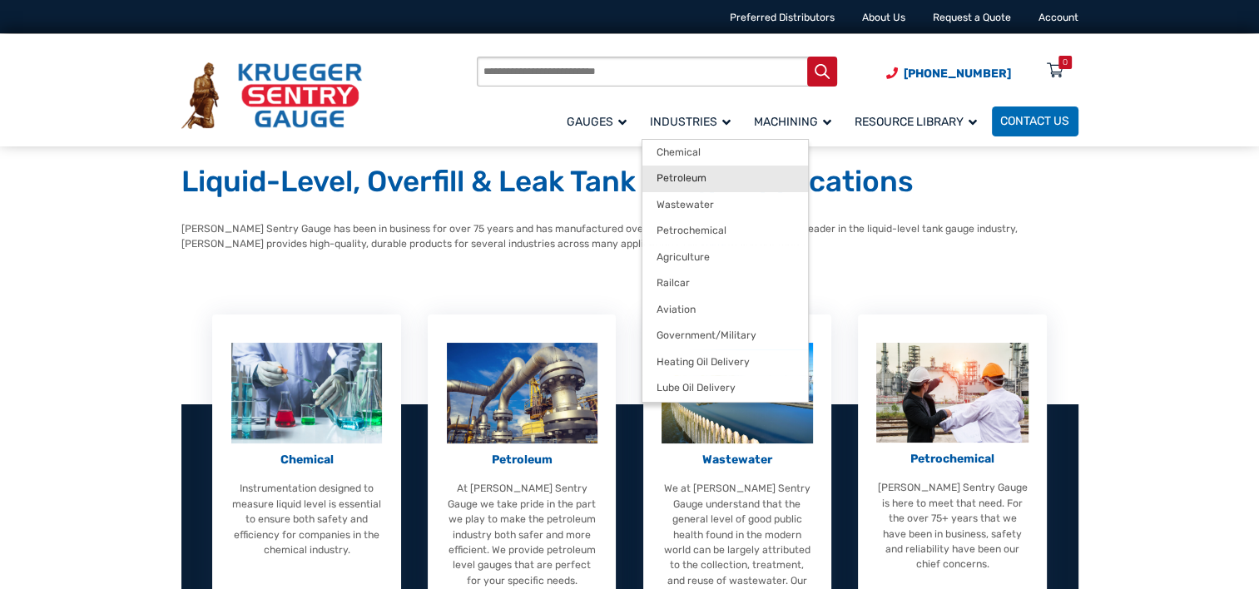  I want to click on span: Resource Library, so click(916, 122).